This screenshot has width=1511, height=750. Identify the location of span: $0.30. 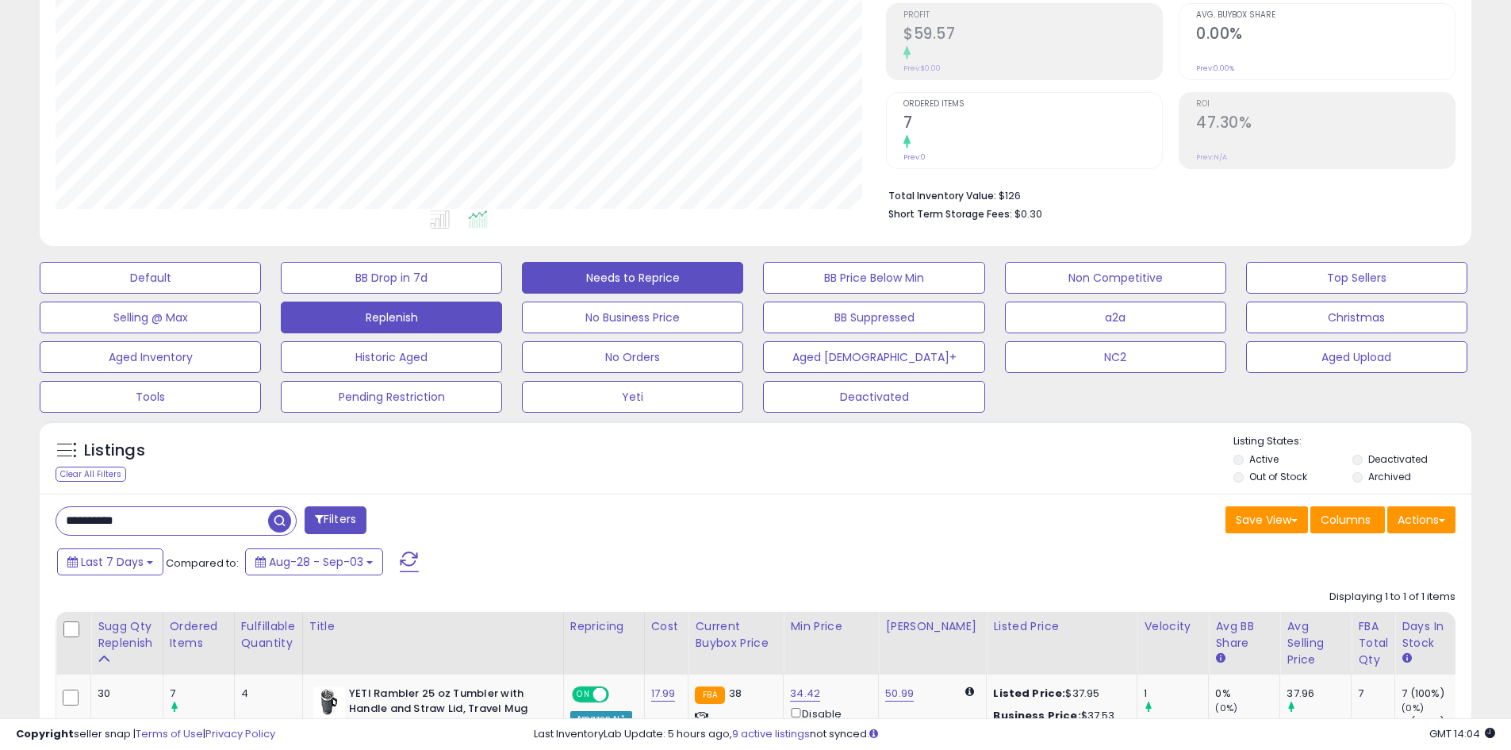
(1028, 213).